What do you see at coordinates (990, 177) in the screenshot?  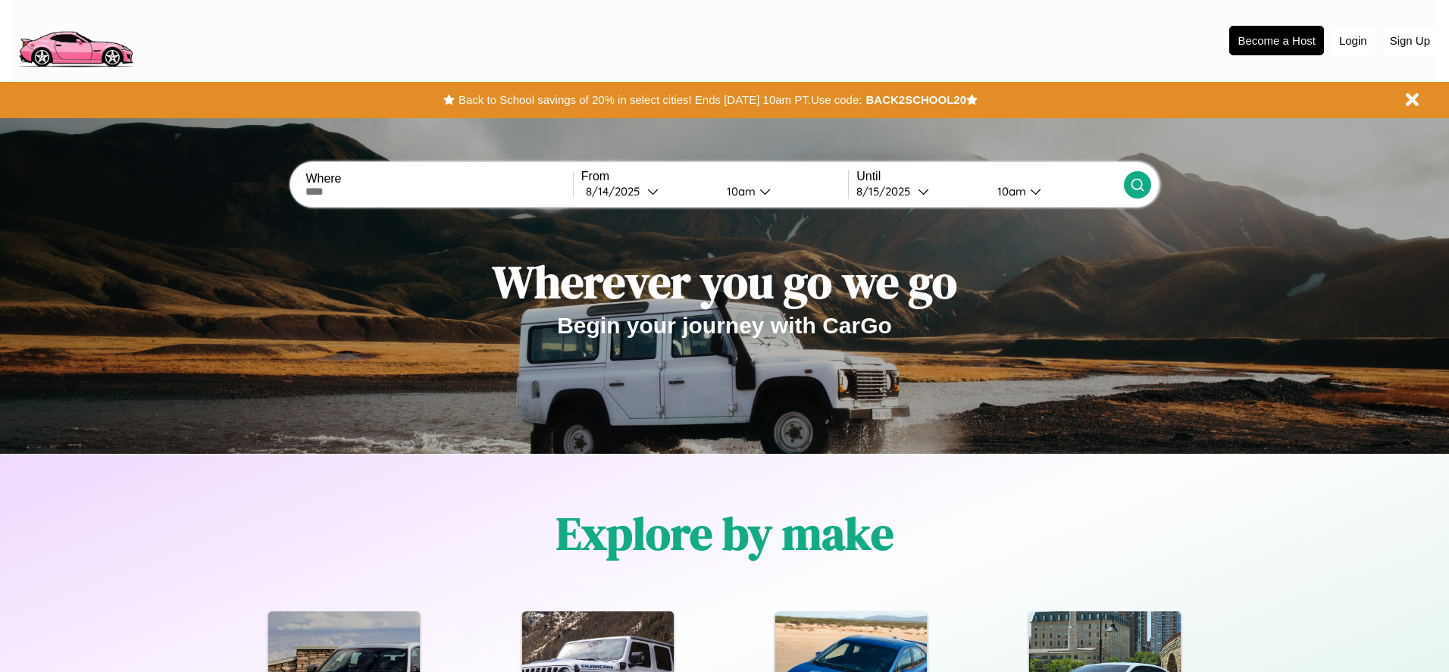 I see `label: Until` at bounding box center [990, 177].